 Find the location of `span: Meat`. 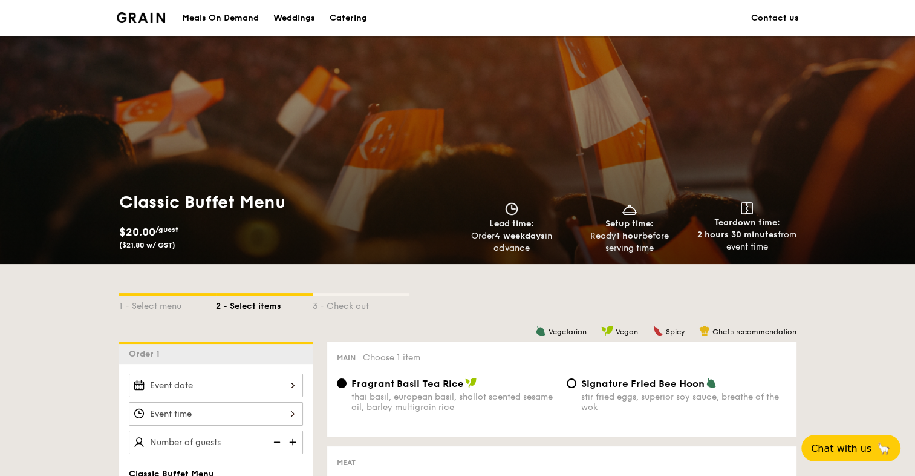

span: Meat is located at coordinates (346, 462).